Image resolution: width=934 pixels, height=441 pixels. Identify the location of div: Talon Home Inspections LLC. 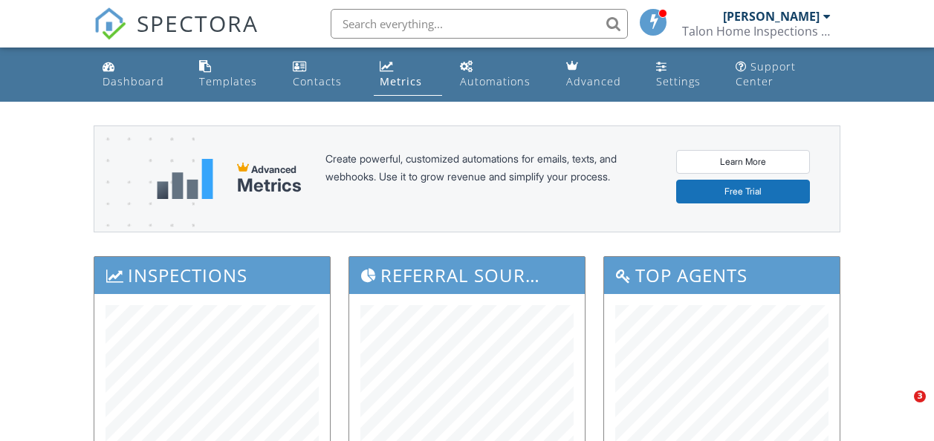
(756, 31).